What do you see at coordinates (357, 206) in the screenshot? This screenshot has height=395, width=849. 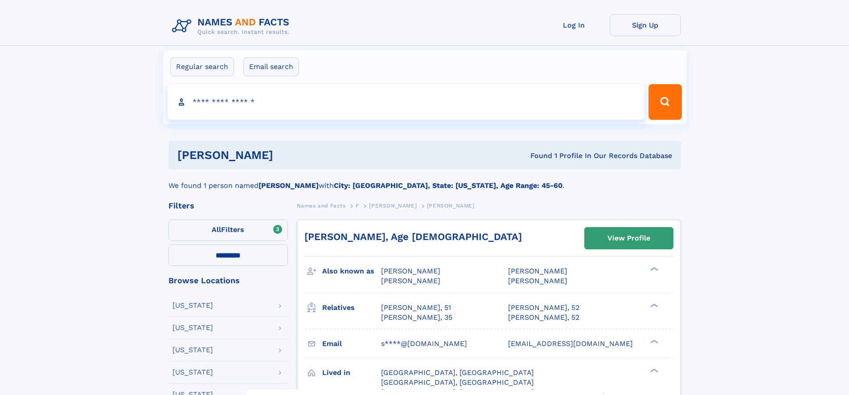 I see `span: F` at bounding box center [357, 206].